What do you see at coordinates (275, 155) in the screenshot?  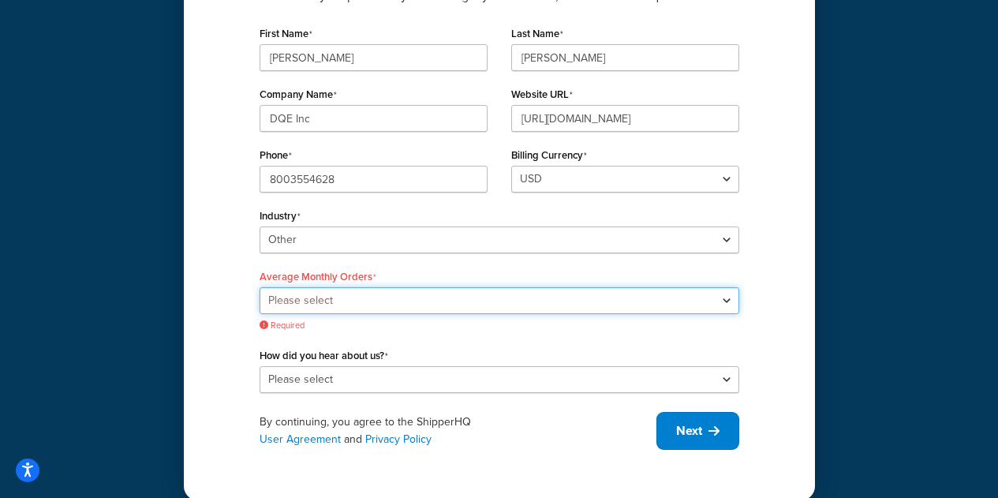 I see `label: Phone` at bounding box center [275, 155].